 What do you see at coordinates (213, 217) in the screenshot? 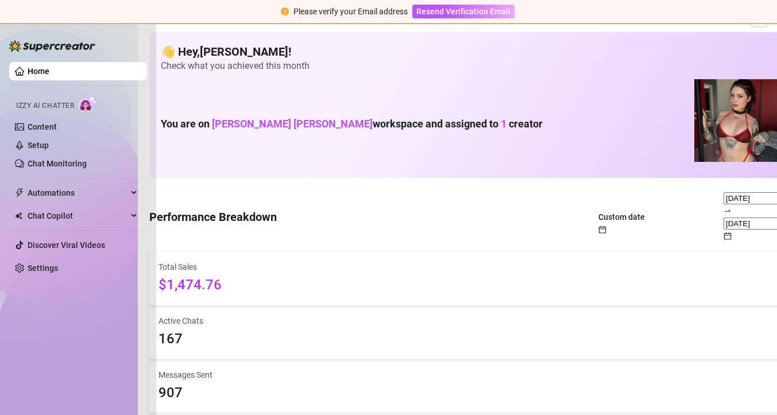
I see `h4: Performance Breakdown` at bounding box center [213, 217].